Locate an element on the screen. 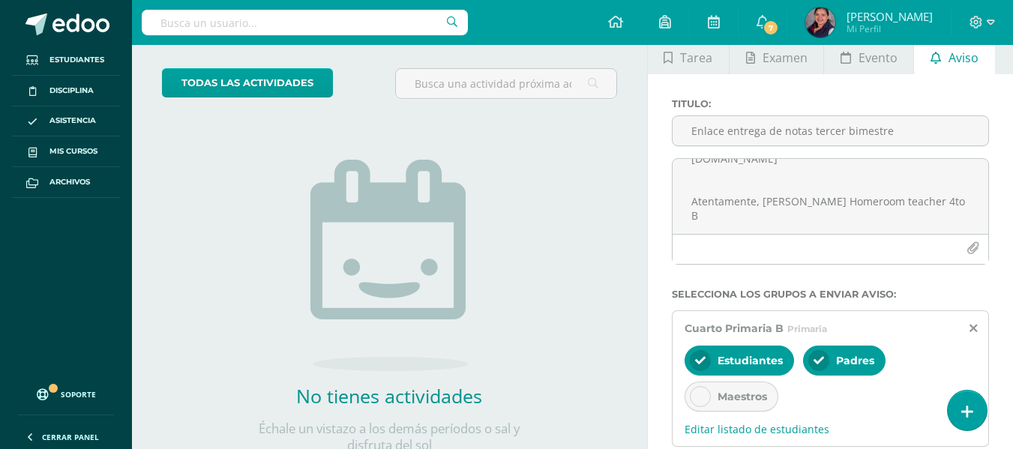  input: Busca un usuario... is located at coordinates (304, 22).